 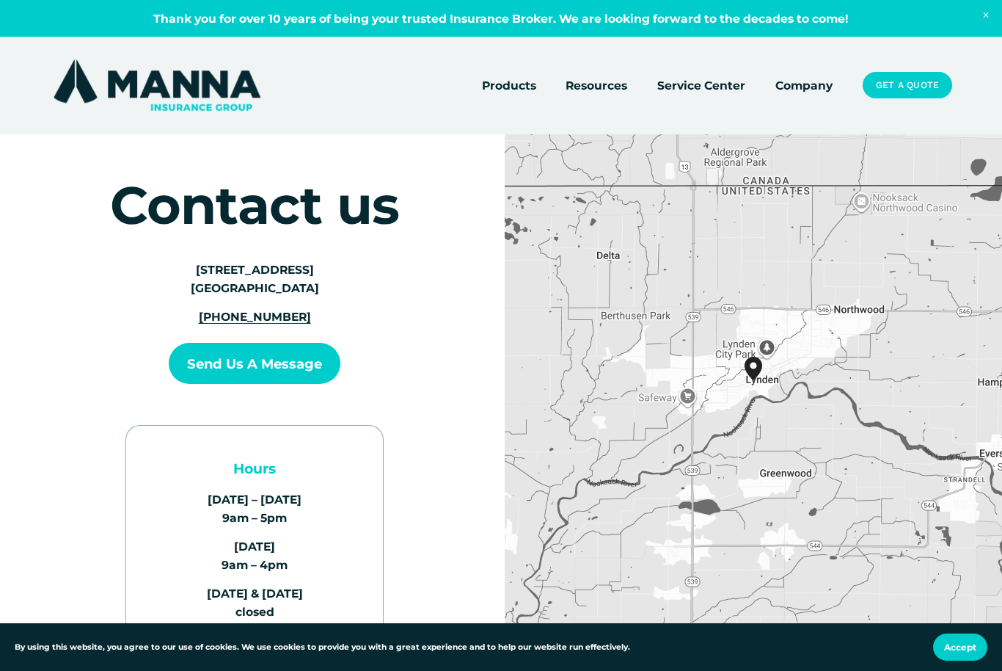 What do you see at coordinates (960, 646) in the screenshot?
I see `span: Accept` at bounding box center [960, 646].